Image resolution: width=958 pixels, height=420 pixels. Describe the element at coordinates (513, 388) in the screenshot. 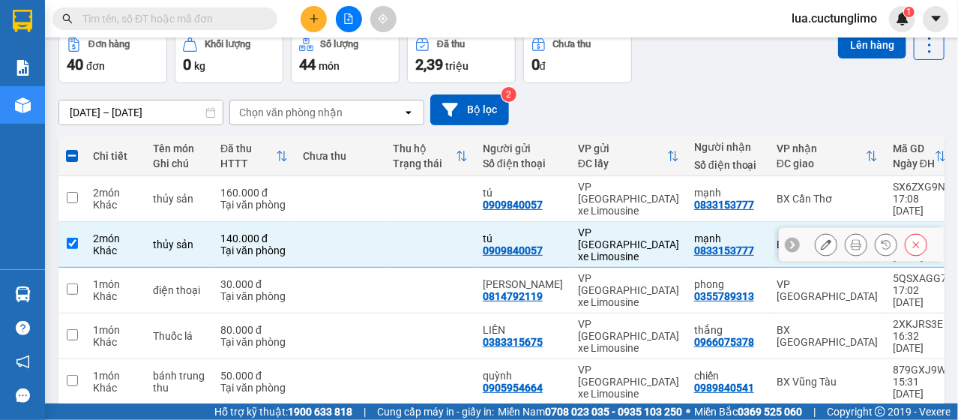

I see `div: 0905954664` at that location.